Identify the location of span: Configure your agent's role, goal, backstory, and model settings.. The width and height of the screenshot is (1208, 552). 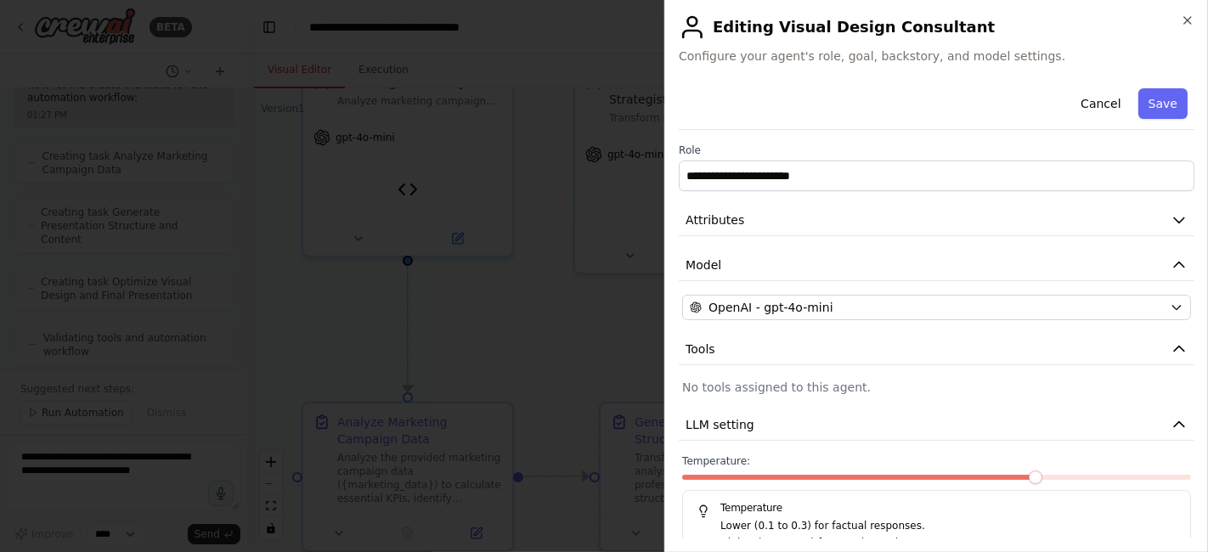
(936, 56).